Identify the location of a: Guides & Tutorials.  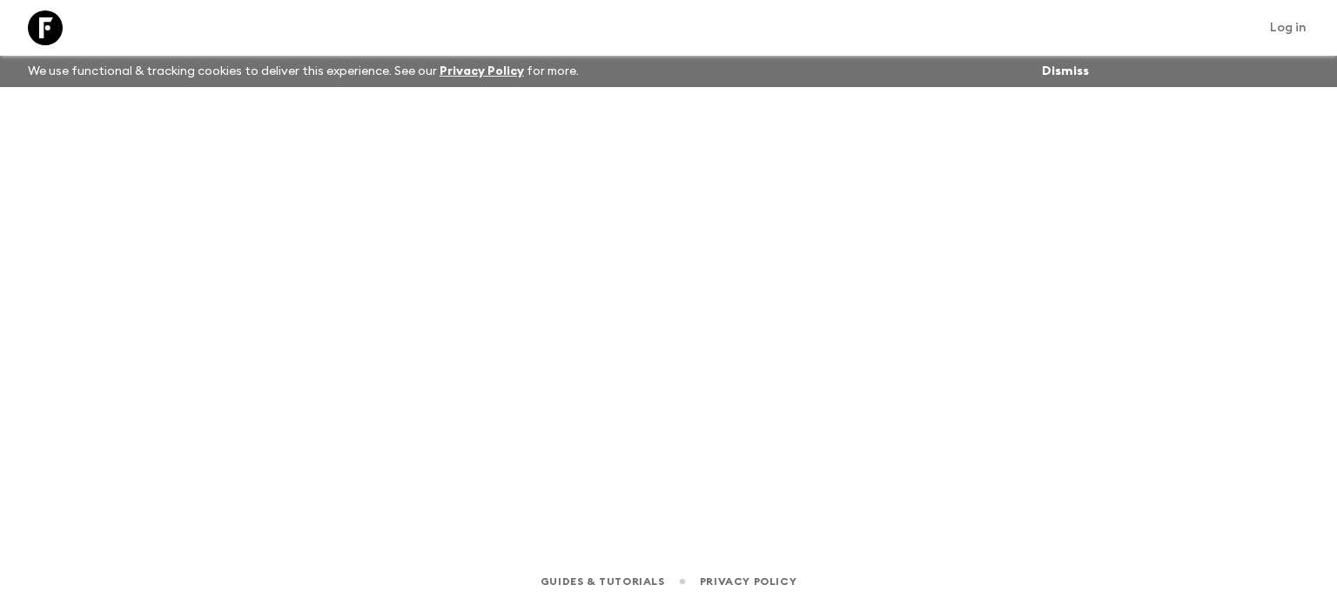
(602, 581).